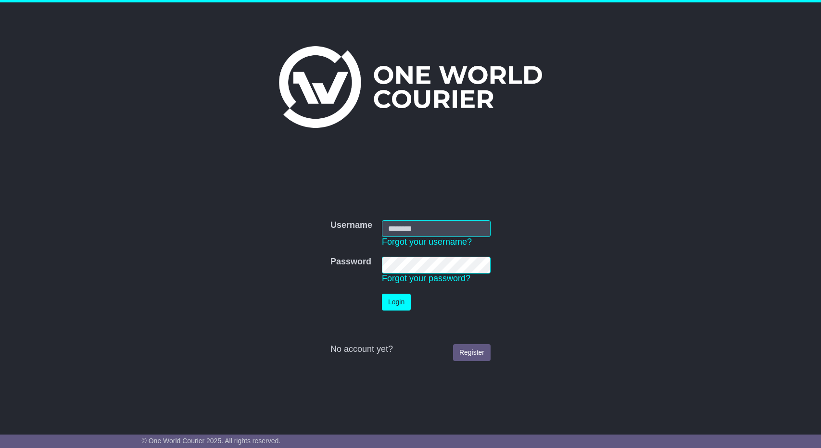 This screenshot has width=821, height=448. I want to click on a: Forgot your username?, so click(427, 242).